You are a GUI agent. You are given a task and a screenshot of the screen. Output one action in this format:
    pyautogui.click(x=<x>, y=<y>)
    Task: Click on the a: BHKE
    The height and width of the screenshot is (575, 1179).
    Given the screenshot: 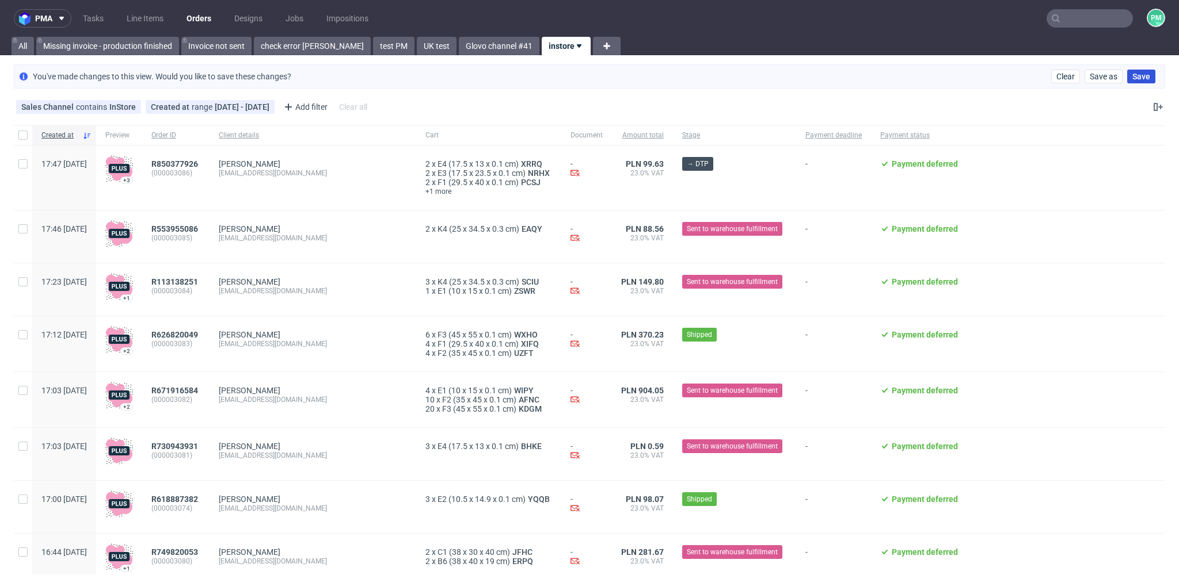 What is the action you would take?
    pyautogui.click(x=531, y=447)
    